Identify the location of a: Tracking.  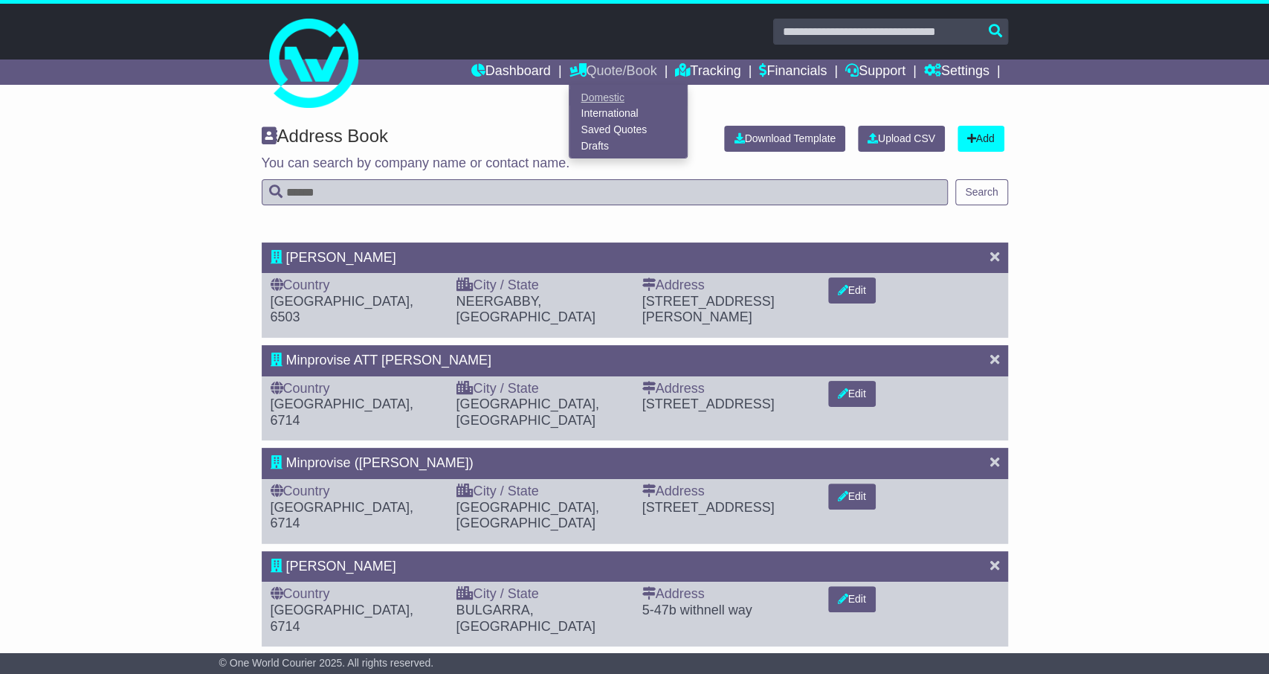
(708, 72).